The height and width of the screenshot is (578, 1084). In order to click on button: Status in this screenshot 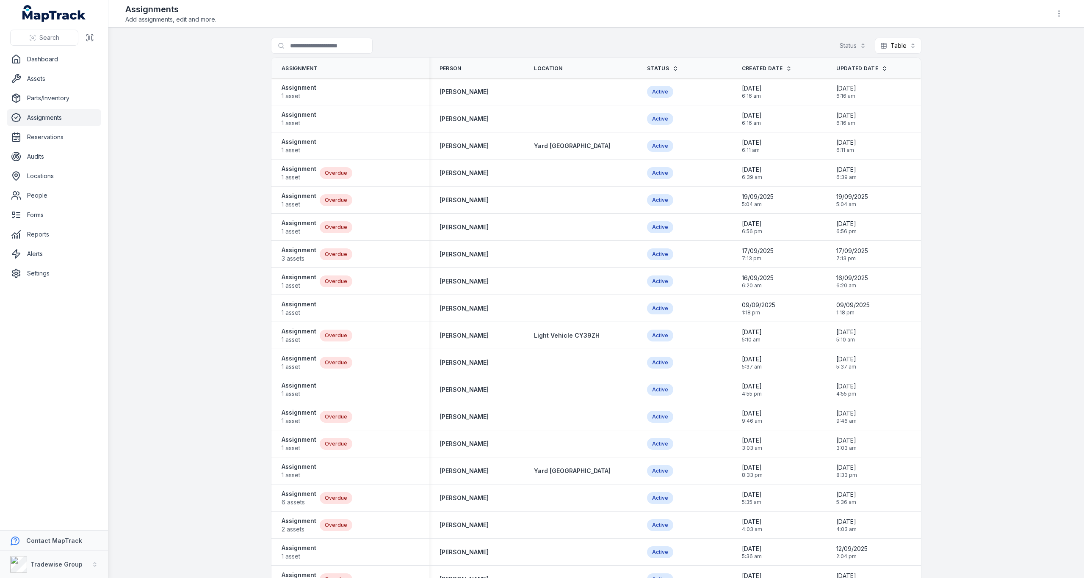, I will do `click(853, 46)`.